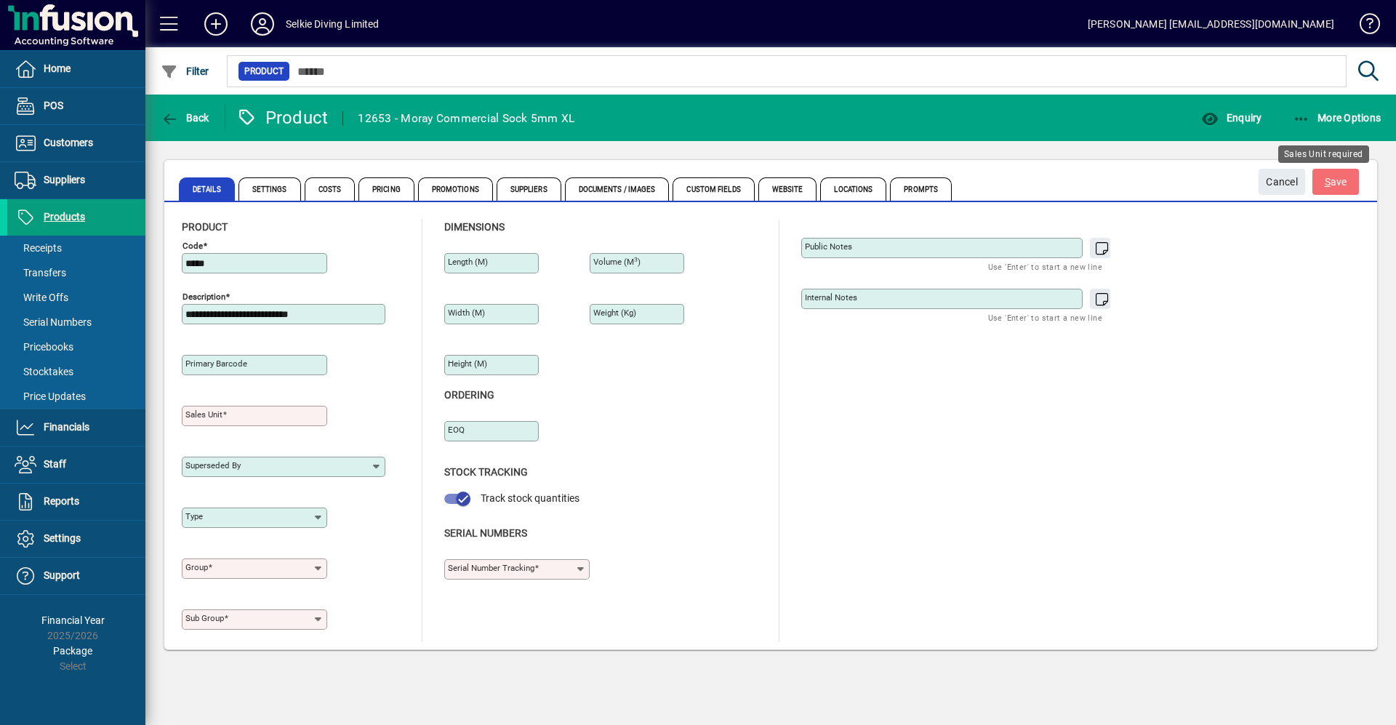 The height and width of the screenshot is (725, 1396). I want to click on span: Products, so click(64, 217).